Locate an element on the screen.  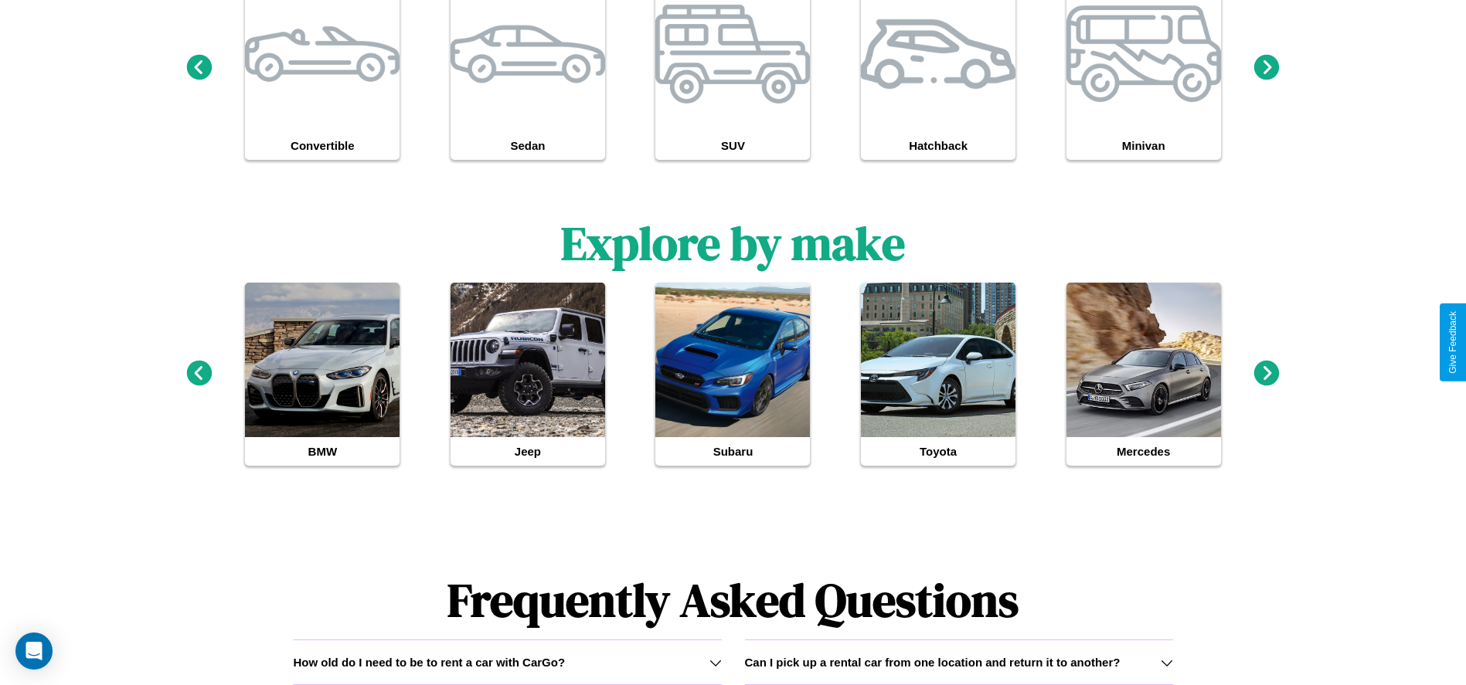
h4: BMW is located at coordinates (322, 451).